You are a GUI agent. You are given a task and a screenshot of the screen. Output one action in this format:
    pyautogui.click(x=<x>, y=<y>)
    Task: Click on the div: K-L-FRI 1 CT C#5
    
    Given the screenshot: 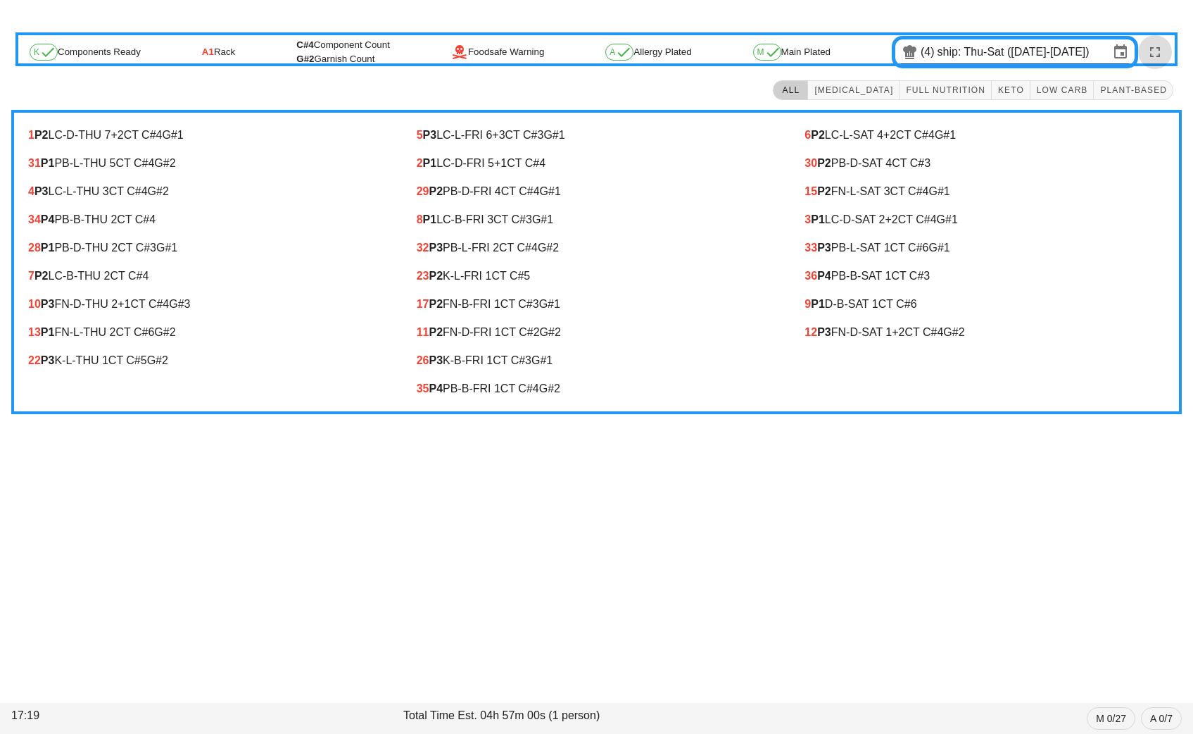 What is the action you would take?
    pyautogui.click(x=597, y=276)
    